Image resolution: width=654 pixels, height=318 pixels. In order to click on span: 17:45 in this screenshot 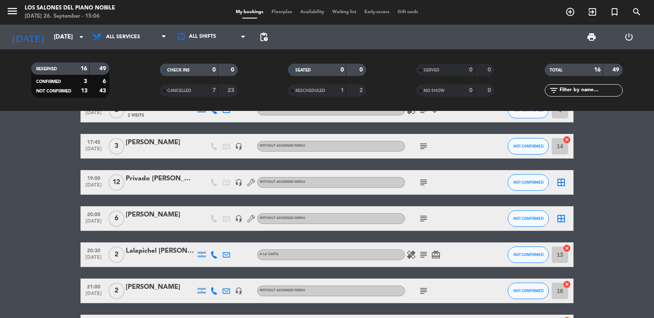, I will do `click(94, 141)`.